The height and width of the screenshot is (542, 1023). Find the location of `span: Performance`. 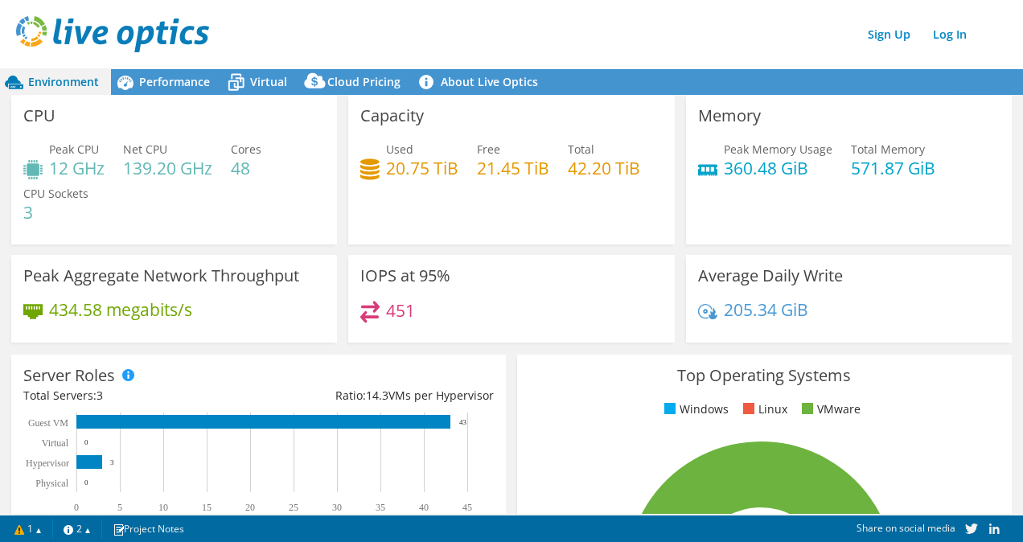

span: Performance is located at coordinates (174, 81).